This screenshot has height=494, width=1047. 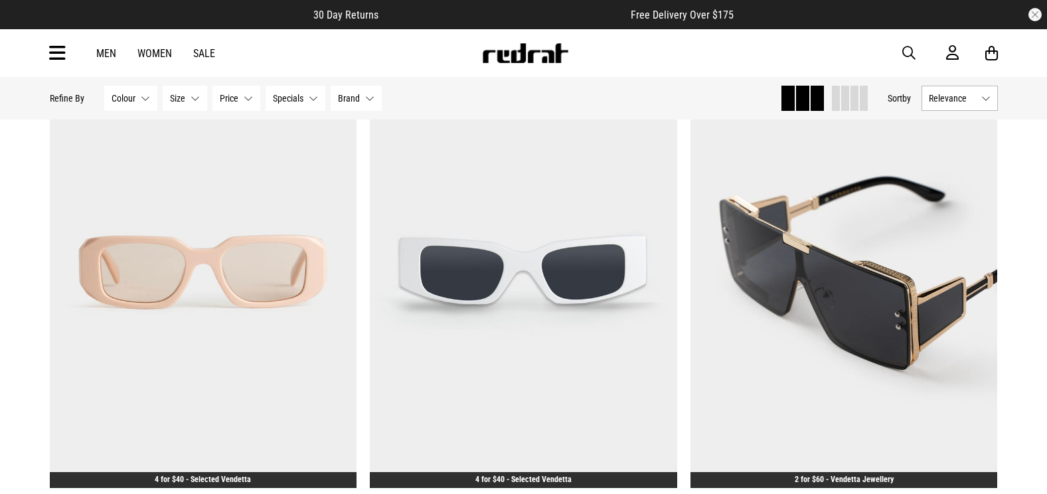 What do you see at coordinates (185, 98) in the screenshot?
I see `button: Size` at bounding box center [185, 98].